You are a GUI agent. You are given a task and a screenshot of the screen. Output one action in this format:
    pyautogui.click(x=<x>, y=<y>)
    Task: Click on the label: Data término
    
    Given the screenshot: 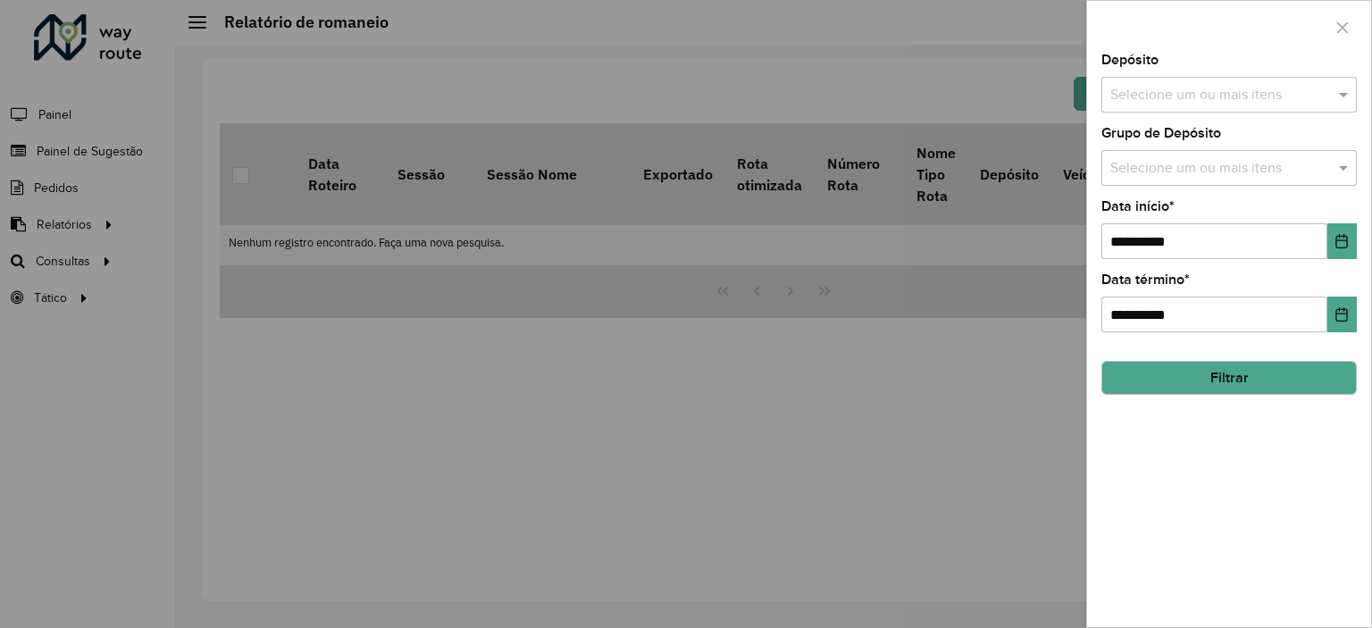 What is the action you would take?
    pyautogui.click(x=1145, y=280)
    